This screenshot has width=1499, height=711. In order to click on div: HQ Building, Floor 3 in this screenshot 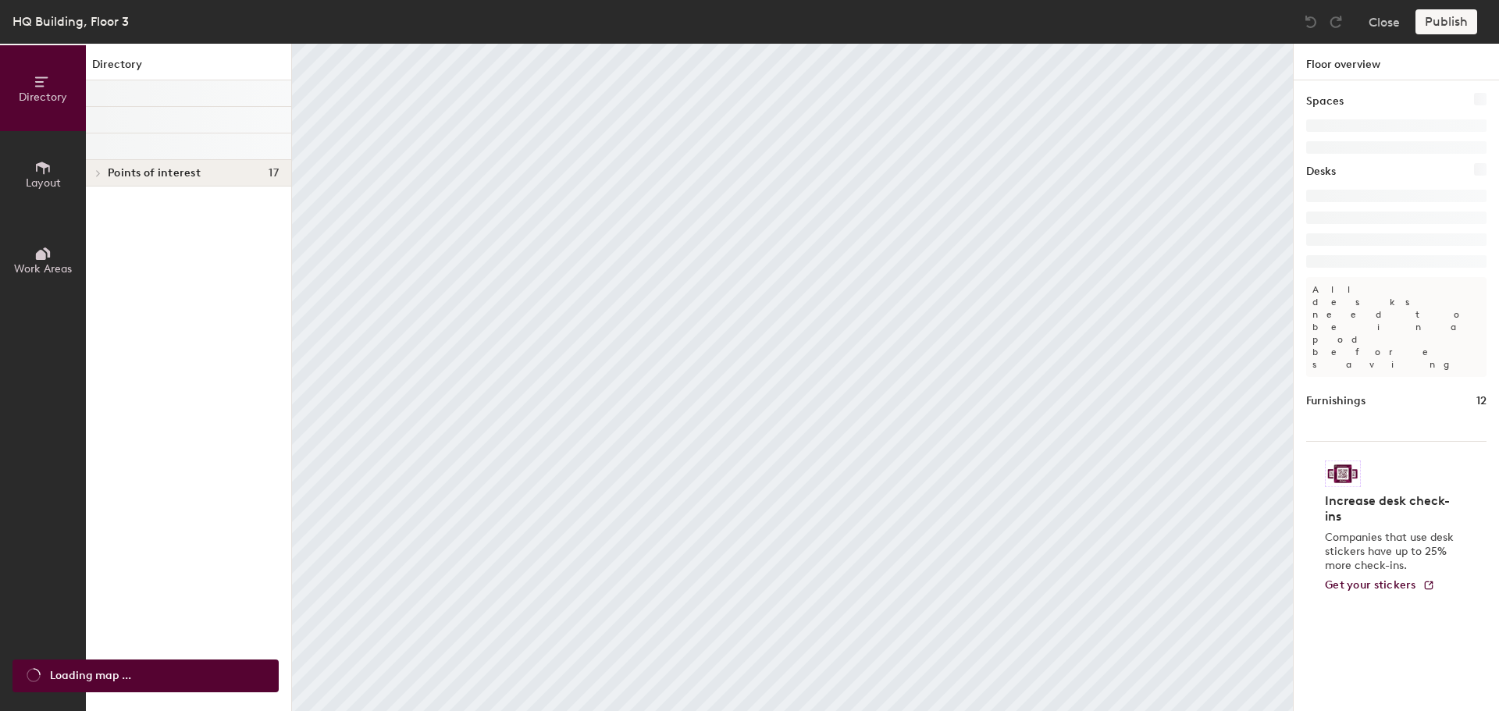, I will do `click(70, 21)`.